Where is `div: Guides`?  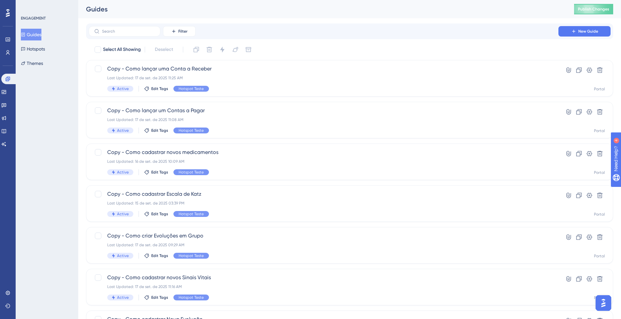 div: Guides is located at coordinates (322, 9).